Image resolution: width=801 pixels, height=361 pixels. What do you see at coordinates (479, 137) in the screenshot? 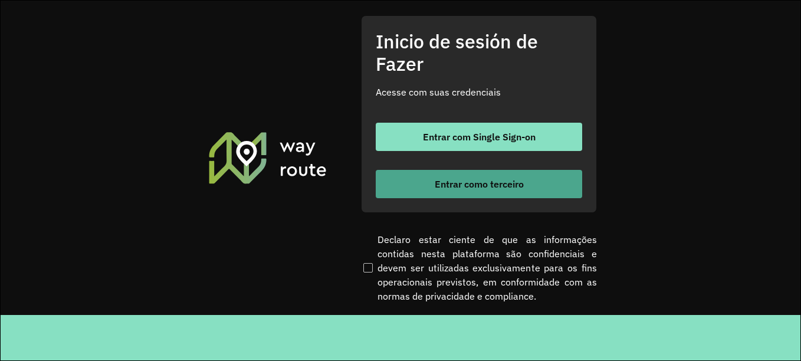
I see `font: Entrar com Single Sign-on` at bounding box center [479, 137].